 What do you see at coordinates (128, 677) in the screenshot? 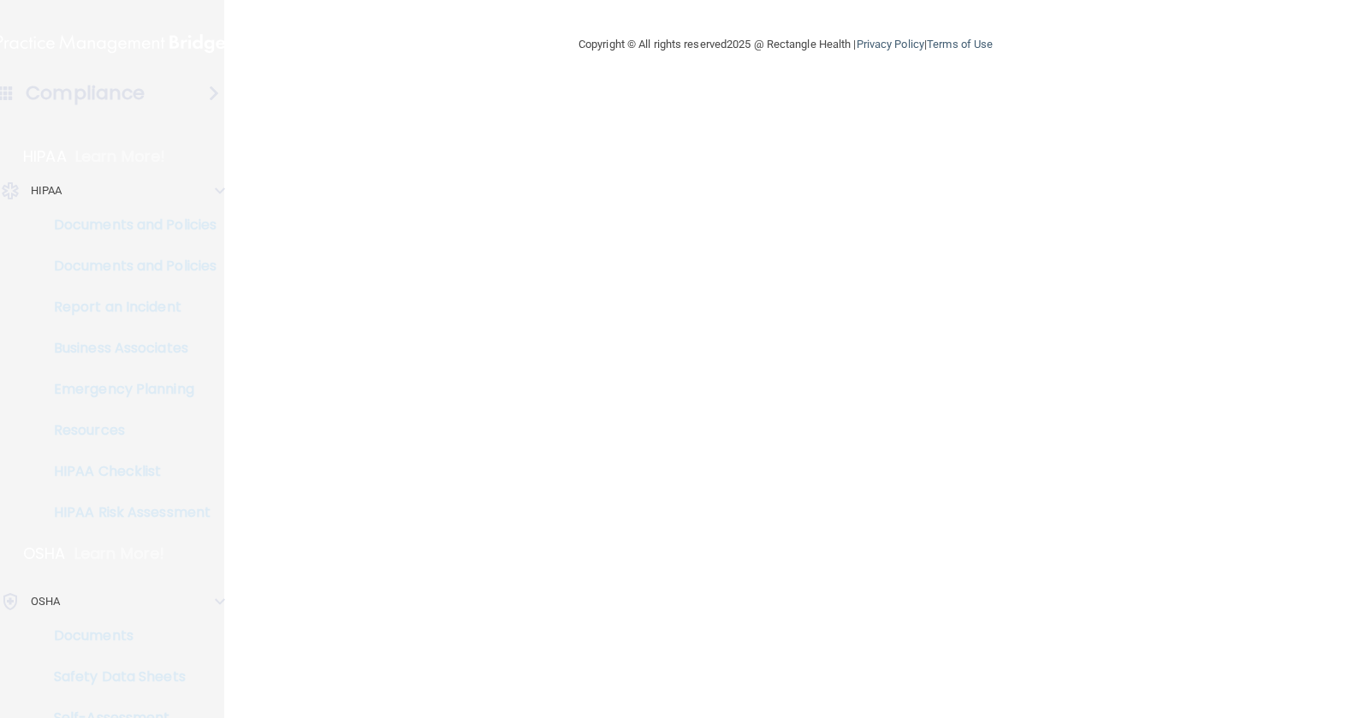
I see `p: Safety Data Sheets` at bounding box center [128, 677].